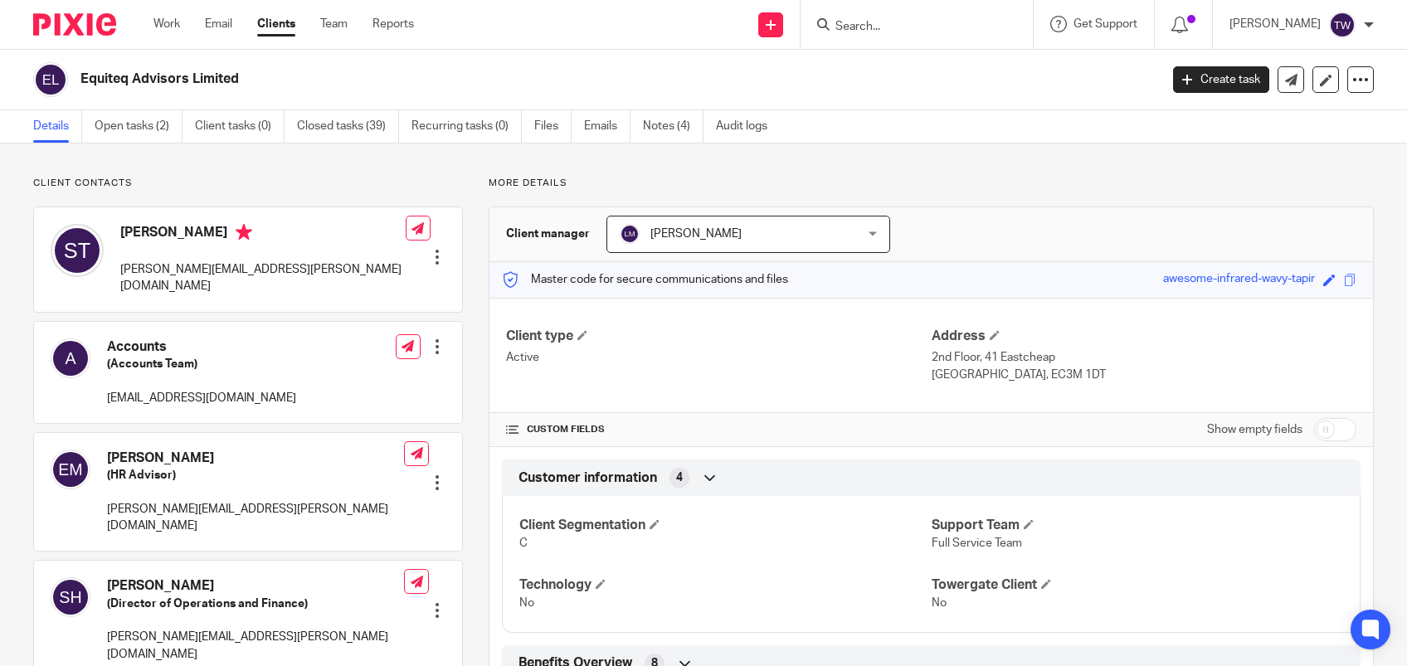  I want to click on a: Team, so click(333, 24).